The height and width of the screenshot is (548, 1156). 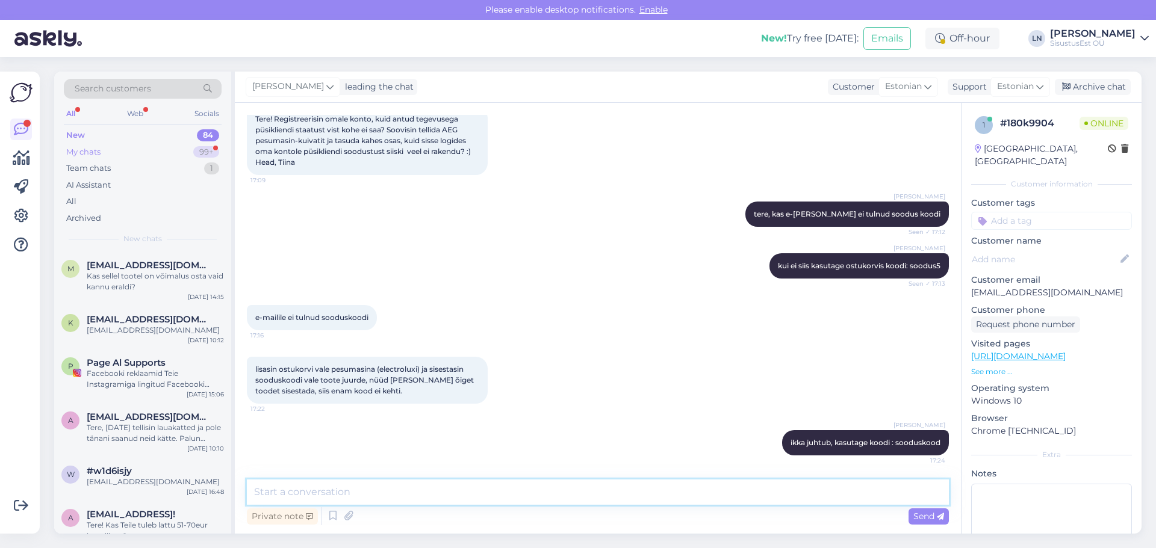 I want to click on span: kaililottajuhkam@gmail.com, so click(x=149, y=320).